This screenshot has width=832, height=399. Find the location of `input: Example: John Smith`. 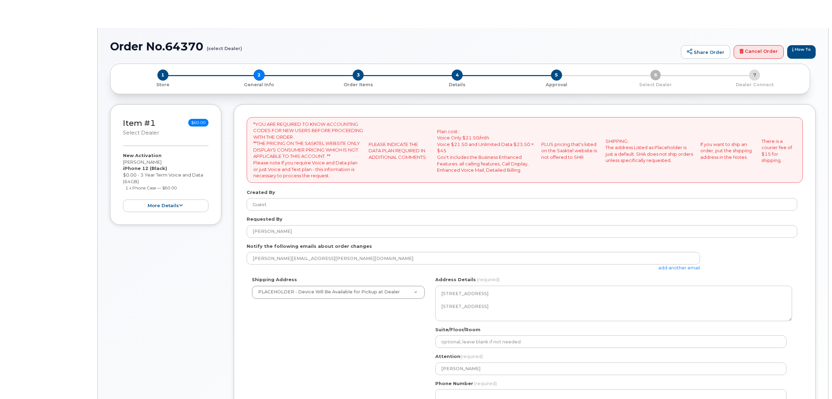

input: Example: John Smith is located at coordinates (522, 231).